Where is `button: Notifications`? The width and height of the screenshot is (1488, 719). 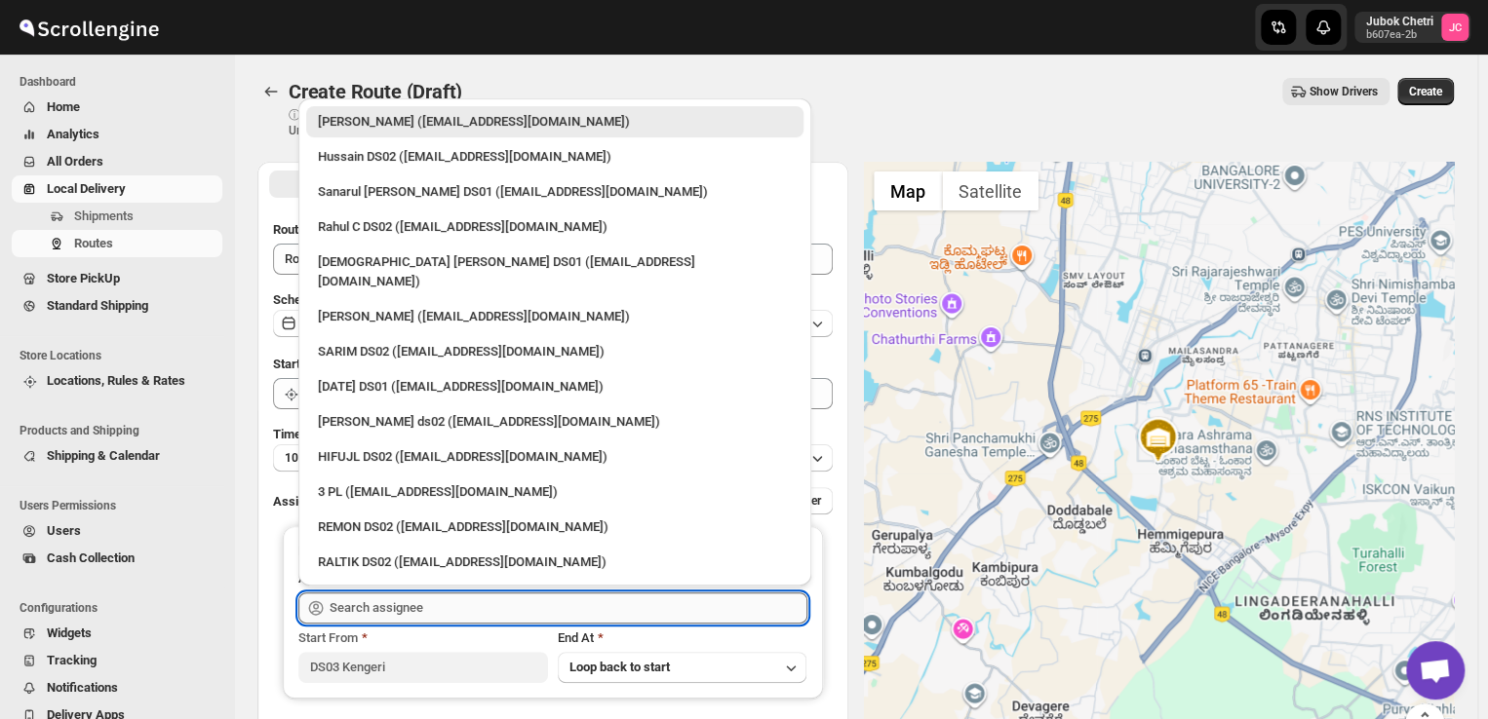
button: Notifications is located at coordinates (117, 688).